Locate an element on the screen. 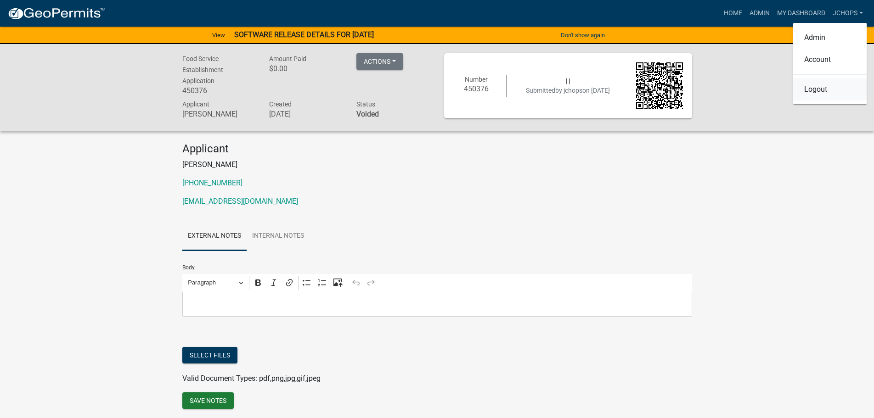 The image size is (874, 418). img: QR code is located at coordinates (659, 86).